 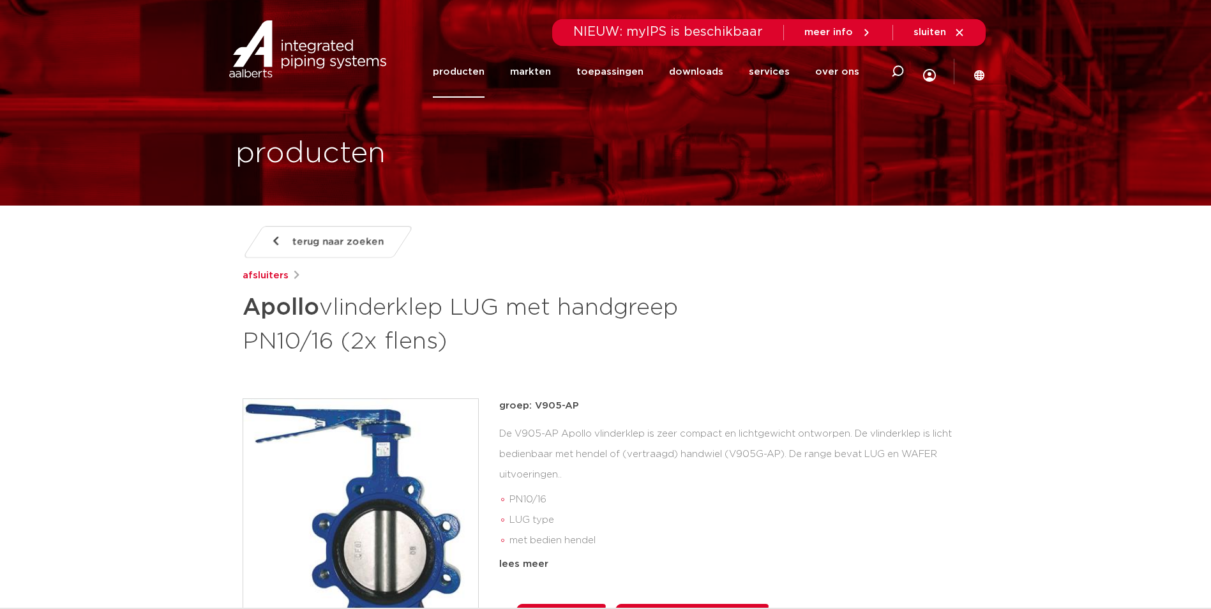 I want to click on div: lees meer, so click(x=734, y=564).